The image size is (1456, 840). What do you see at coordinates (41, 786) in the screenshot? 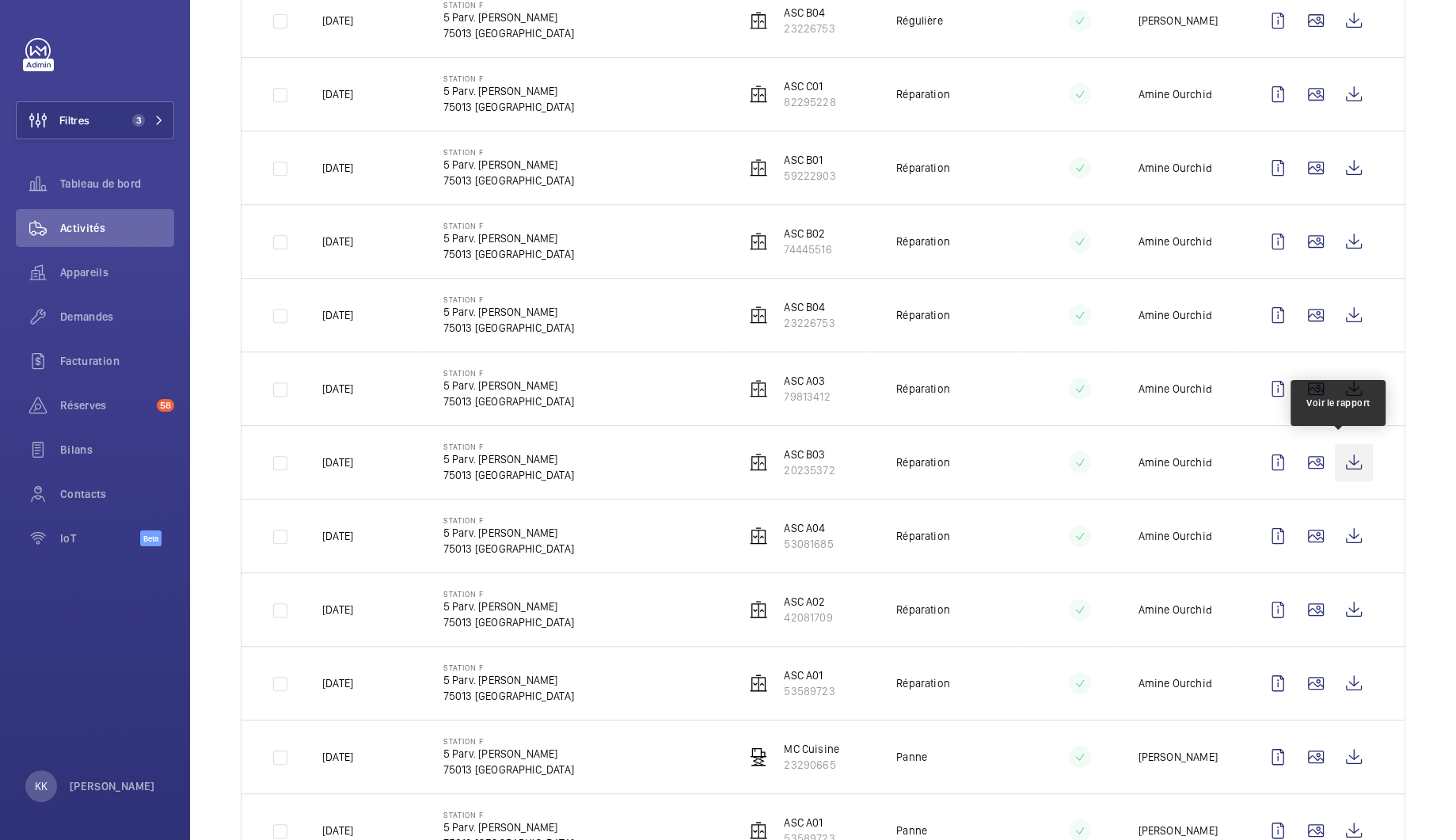
I see `p: KK` at bounding box center [41, 786].